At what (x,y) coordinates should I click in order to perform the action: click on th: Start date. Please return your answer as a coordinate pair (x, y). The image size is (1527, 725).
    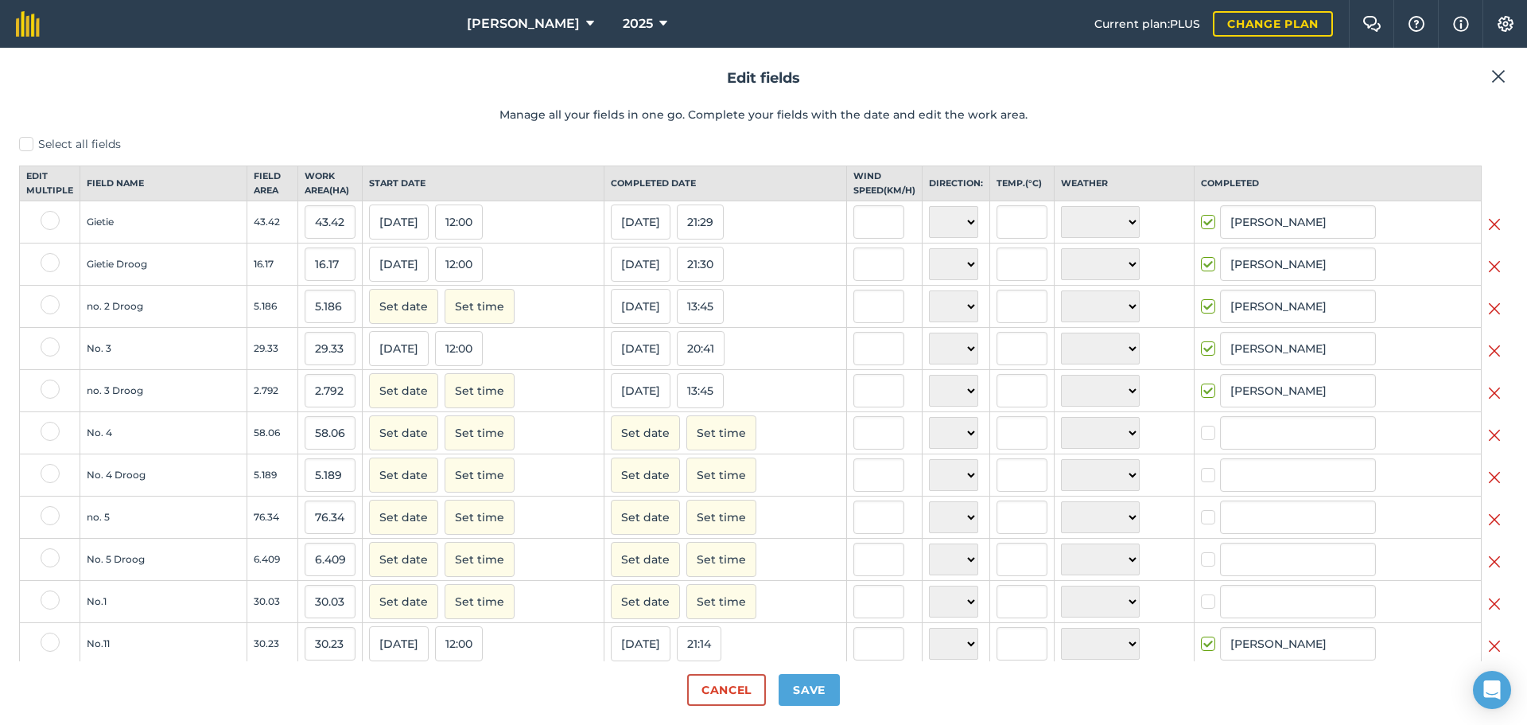
    Looking at the image, I should click on (484, 184).